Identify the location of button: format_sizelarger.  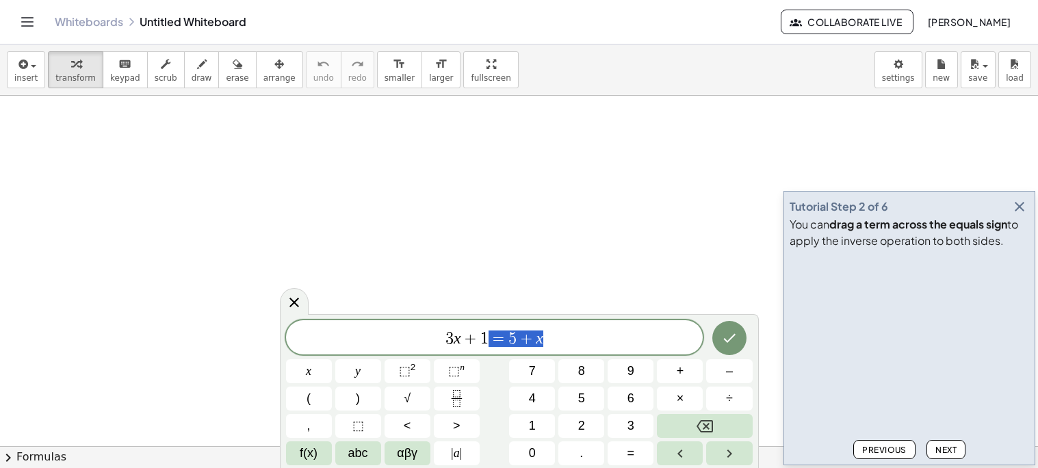
(440, 70).